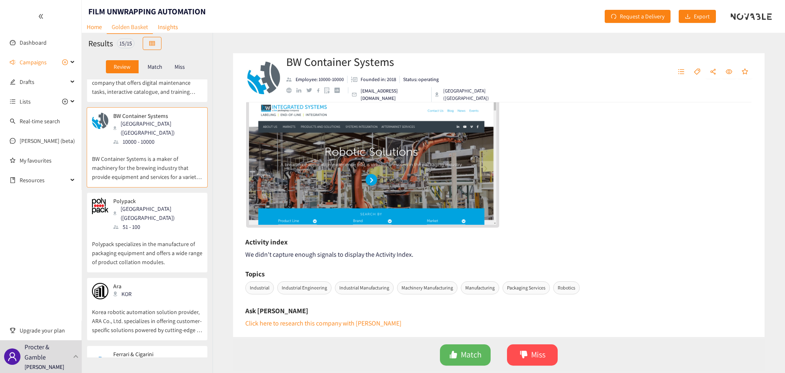 Image resolution: width=785 pixels, height=373 pixels. Describe the element at coordinates (47, 160) in the screenshot. I see `a: My favourites` at that location.